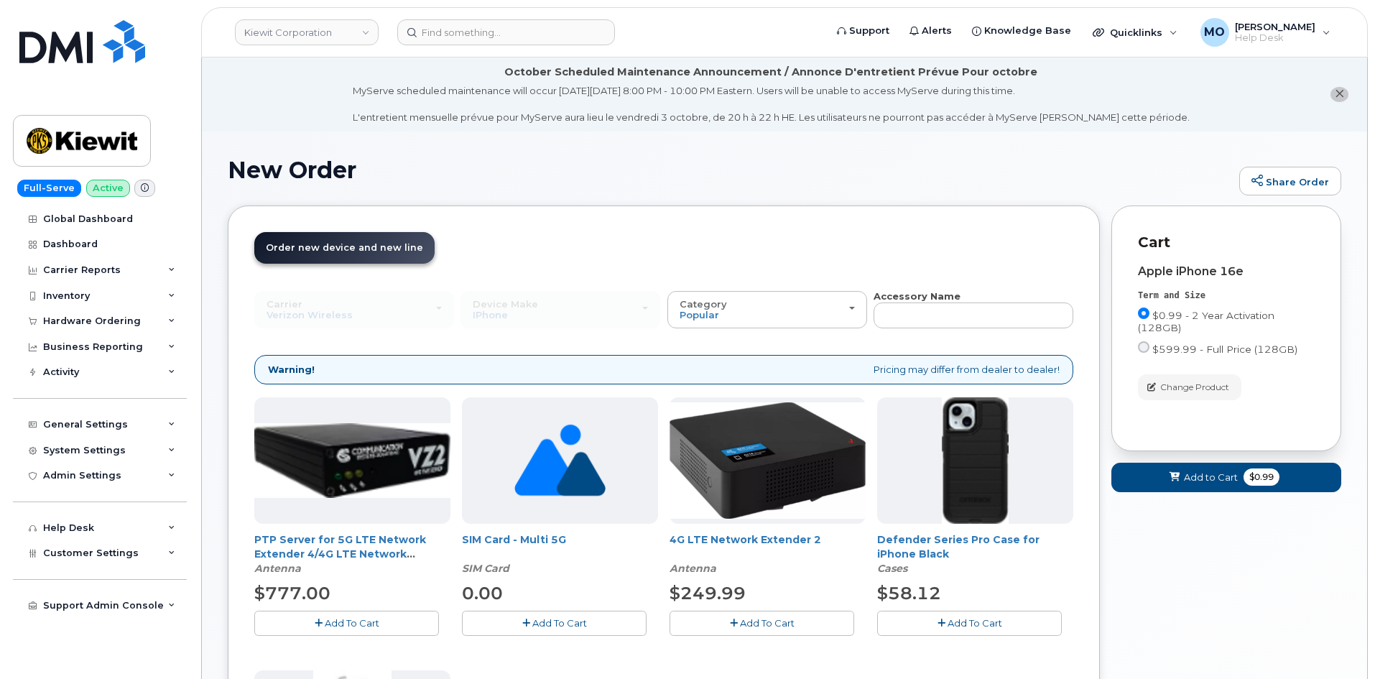 This screenshot has height=679, width=1375. I want to click on img: no_image_found-2caef05468ed5679b831cfe6fc140e25e0c280774317ffc20a367ab7fd17291e.png, so click(560, 461).